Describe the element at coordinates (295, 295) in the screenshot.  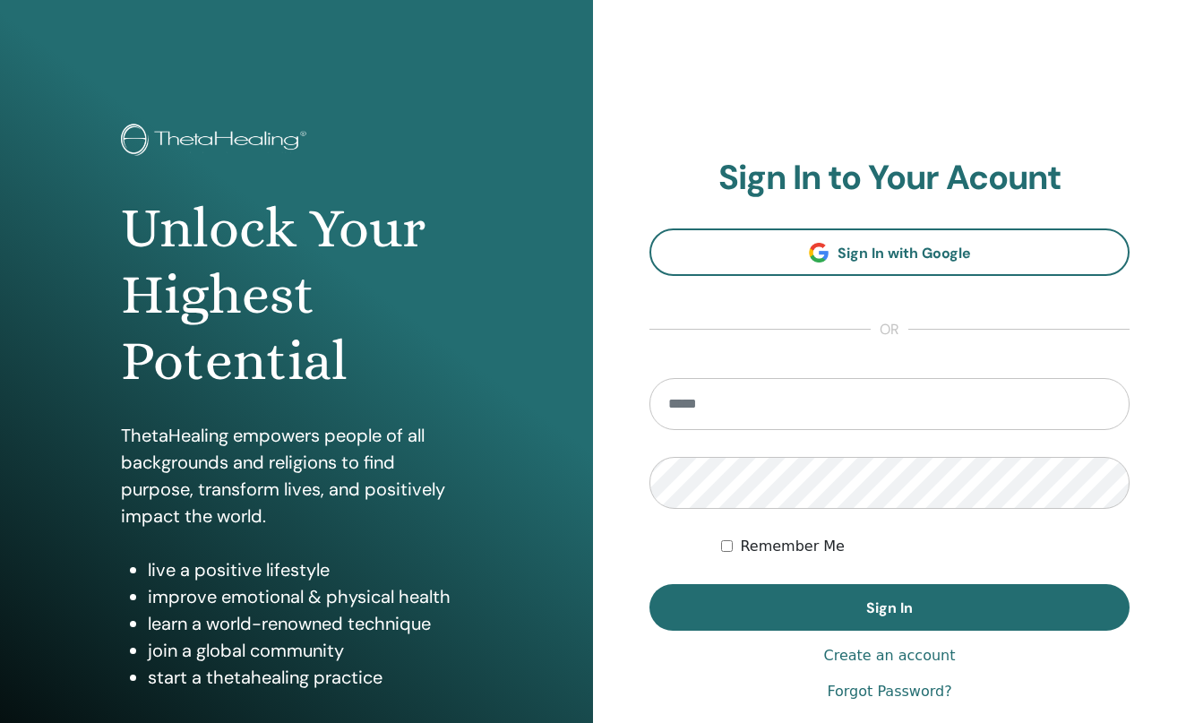
I see `h1: Unlock Your Highest Potential` at that location.